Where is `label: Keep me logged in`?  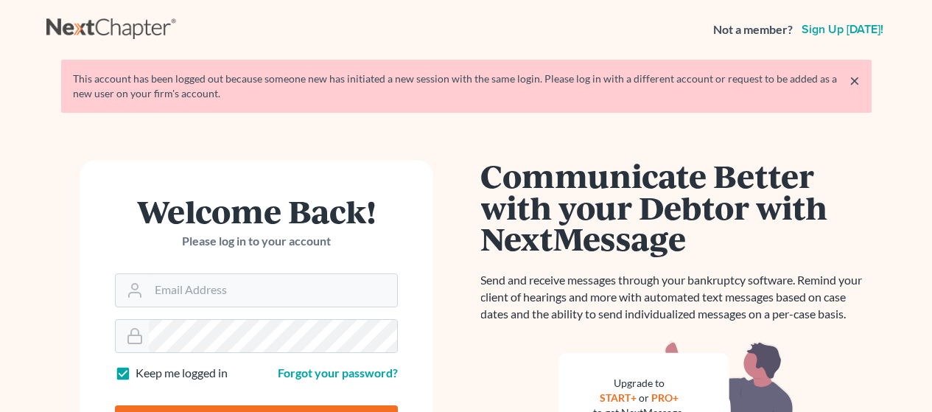
label: Keep me logged in is located at coordinates (181, 373).